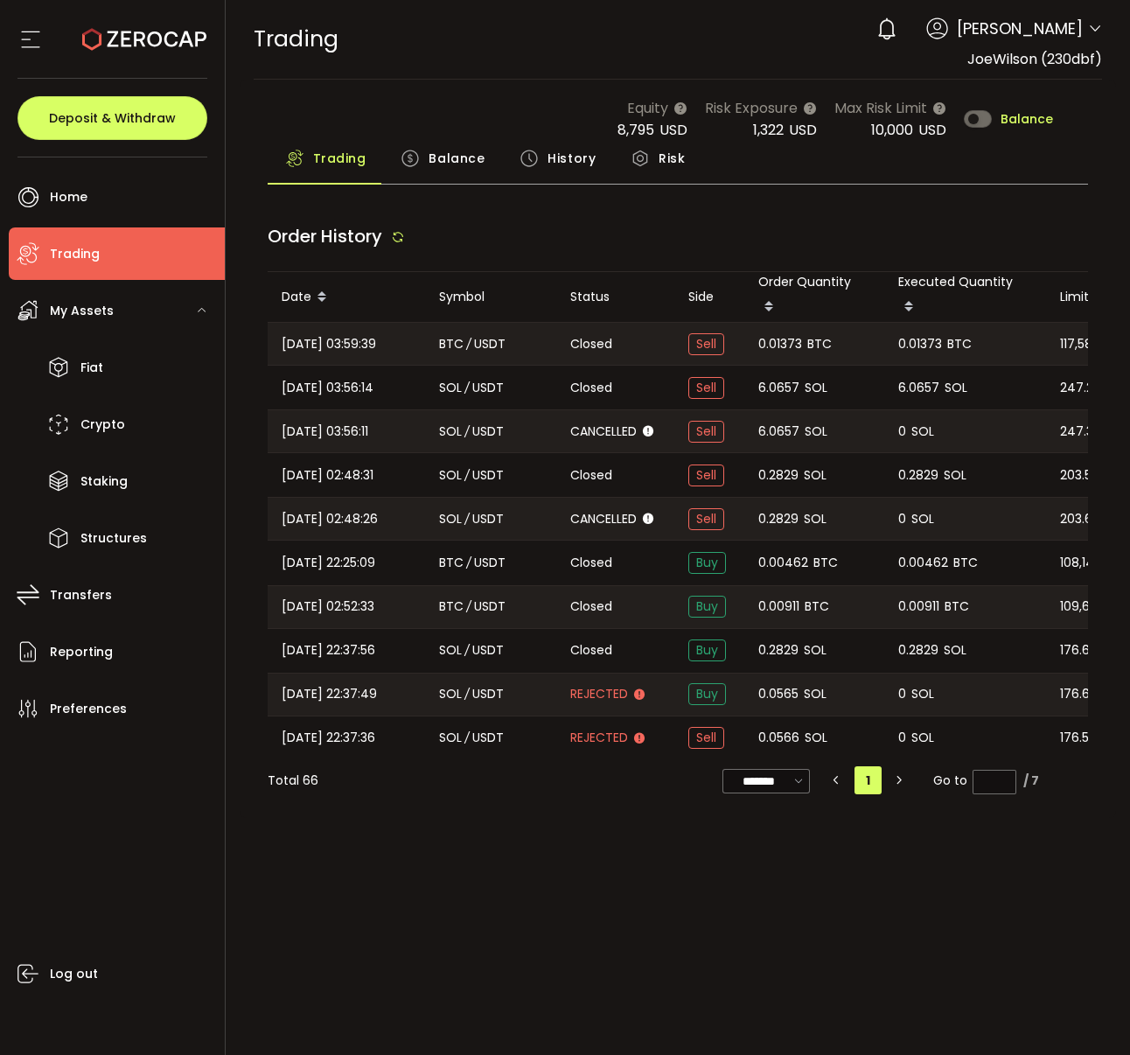  Describe the element at coordinates (923, 562) in the screenshot. I see `span: 0.00462` at that location.